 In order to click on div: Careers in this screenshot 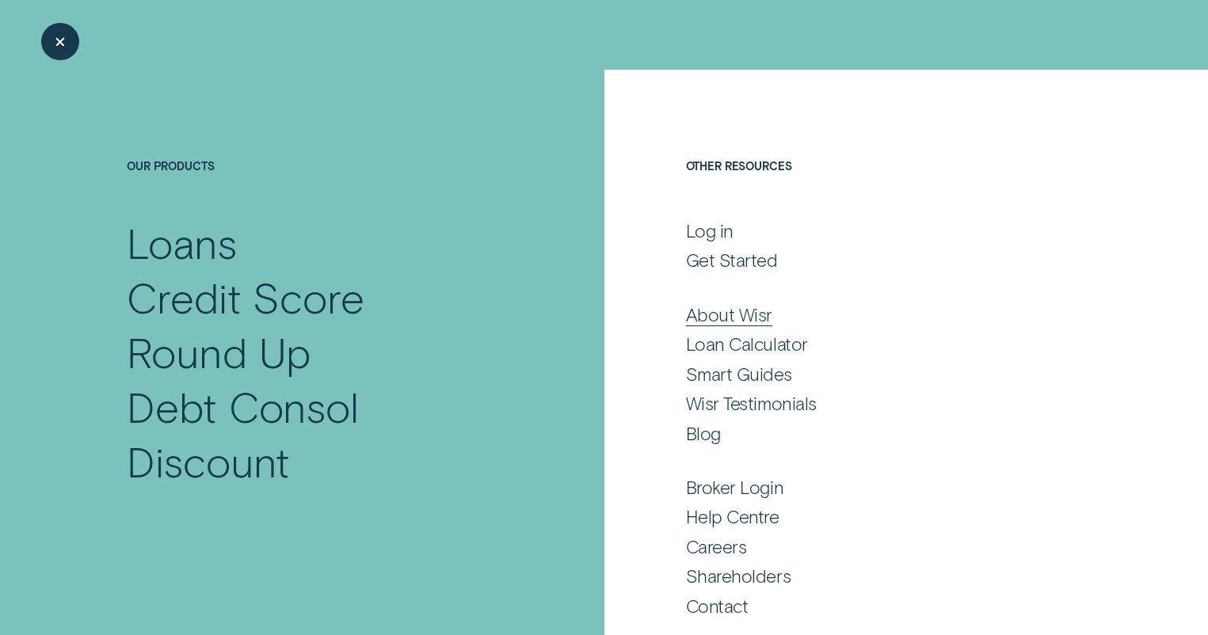, I will do `click(716, 546)`.